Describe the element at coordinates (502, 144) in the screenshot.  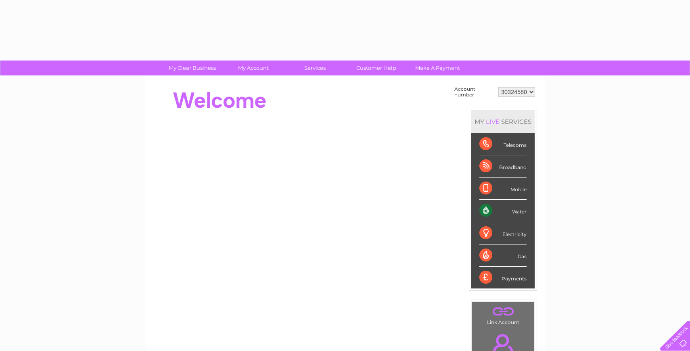
I see `div: Telecoms` at that location.